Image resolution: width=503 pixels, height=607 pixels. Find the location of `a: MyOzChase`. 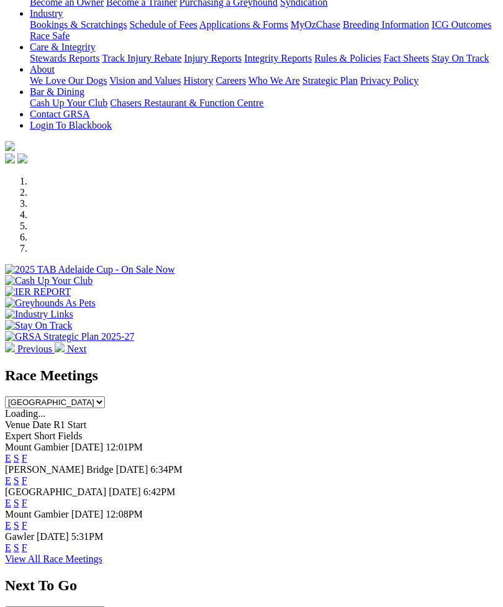

a: MyOzChase is located at coordinates (316, 24).